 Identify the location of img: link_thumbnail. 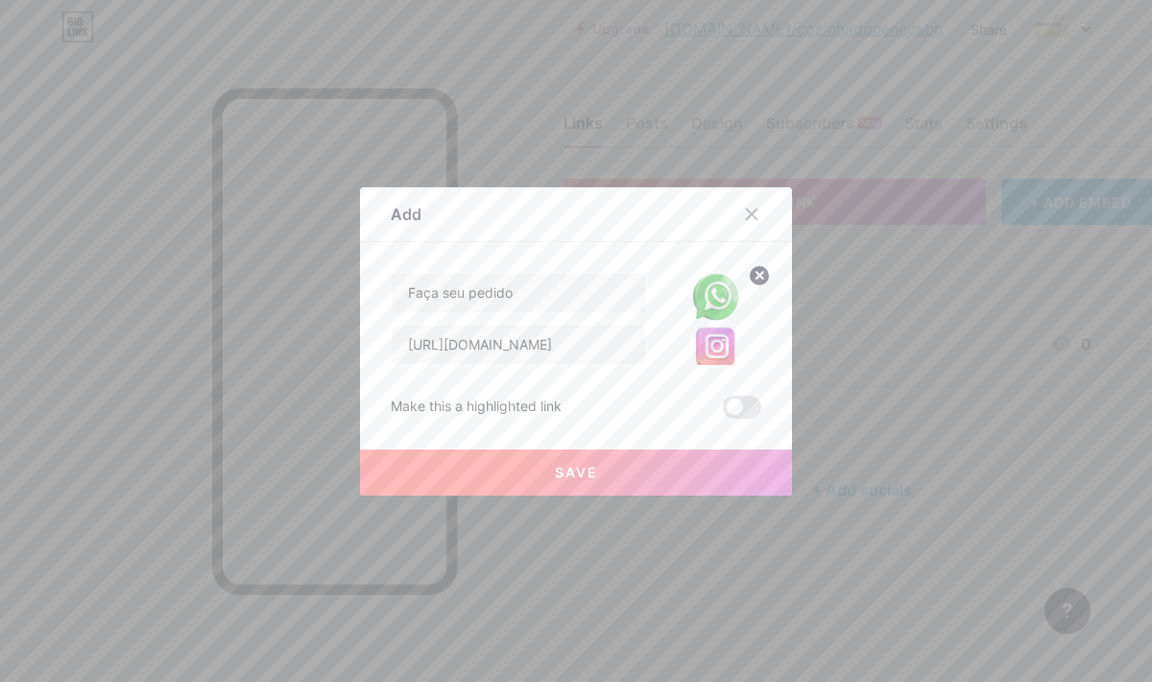
(715, 319).